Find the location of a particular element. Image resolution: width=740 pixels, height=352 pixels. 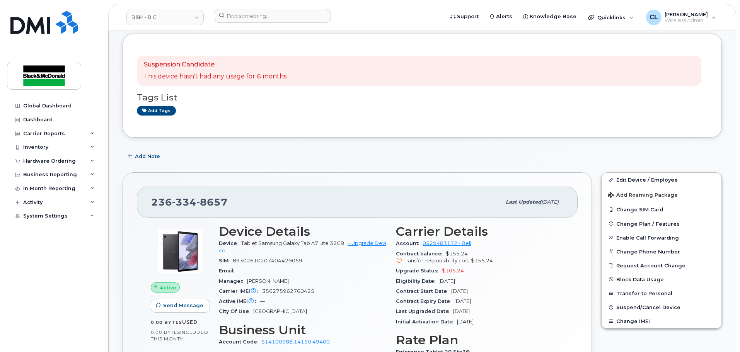

span: Support is located at coordinates (468, 17).